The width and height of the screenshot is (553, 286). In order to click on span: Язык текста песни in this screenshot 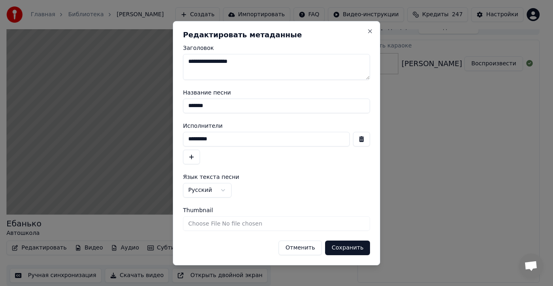, I will do `click(211, 177)`.